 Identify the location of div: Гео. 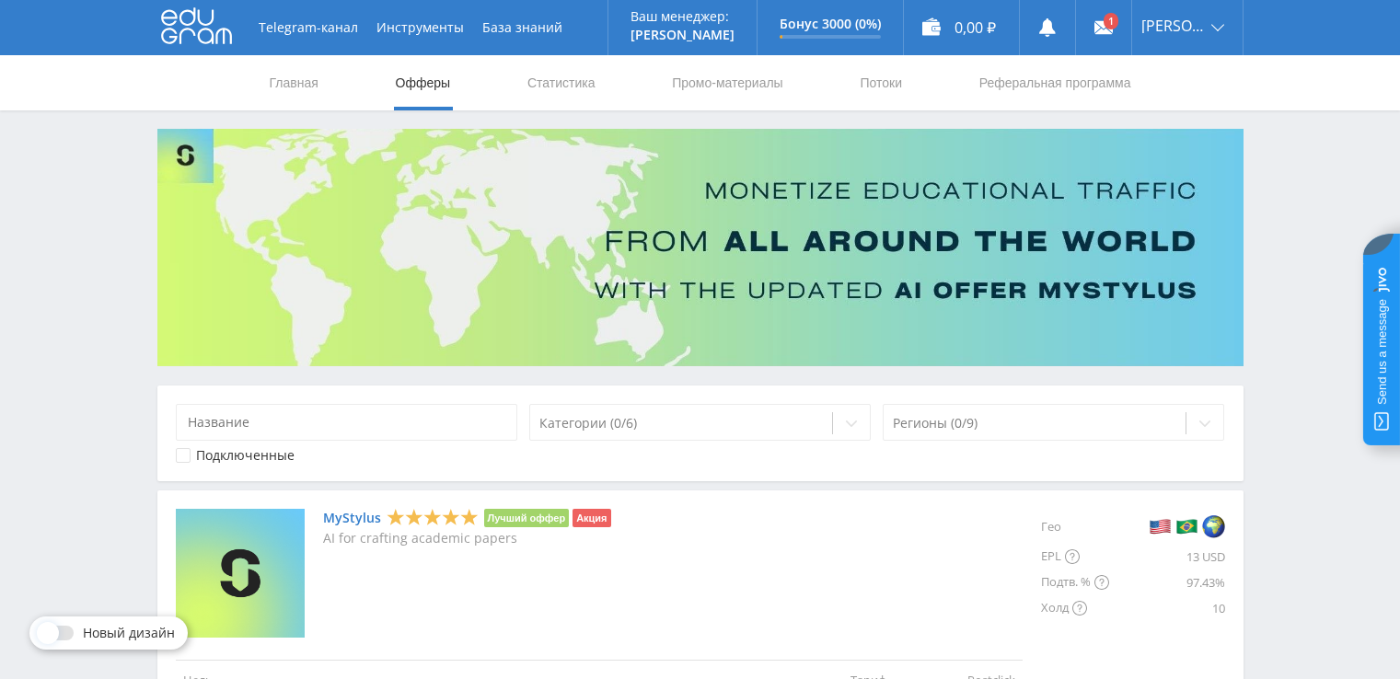
(1075, 526).